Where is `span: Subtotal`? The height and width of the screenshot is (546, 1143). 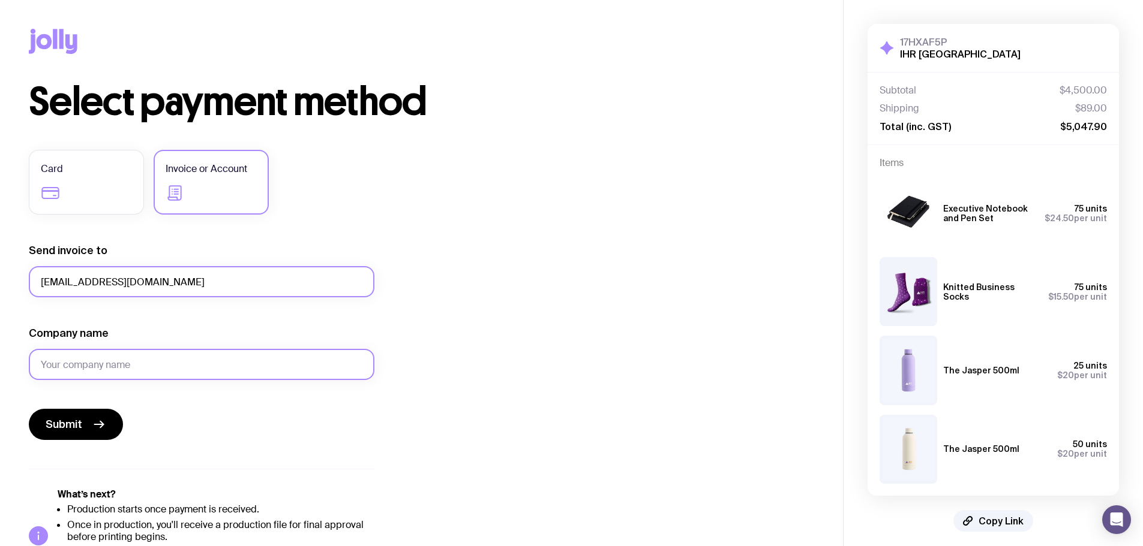
span: Subtotal is located at coordinates (897, 91).